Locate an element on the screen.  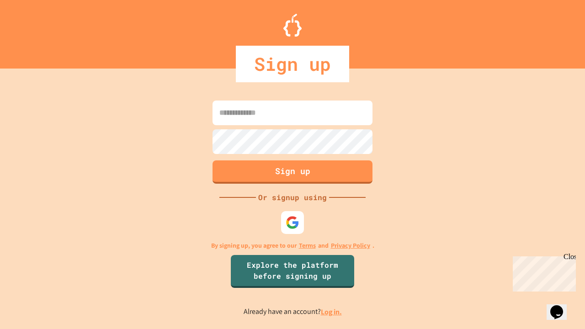
a: Terms is located at coordinates (307, 246).